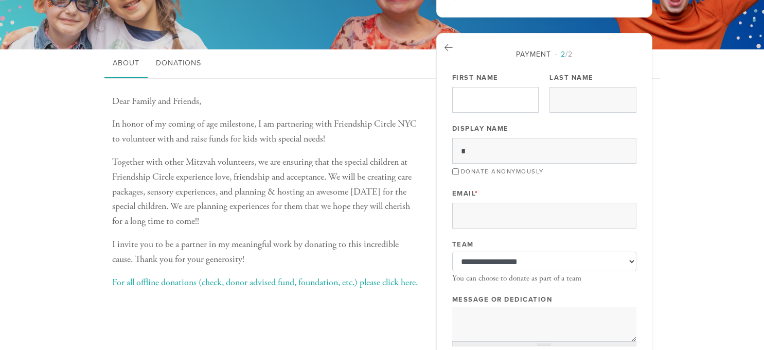 The width and height of the screenshot is (764, 350). I want to click on label: Email, so click(465, 194).